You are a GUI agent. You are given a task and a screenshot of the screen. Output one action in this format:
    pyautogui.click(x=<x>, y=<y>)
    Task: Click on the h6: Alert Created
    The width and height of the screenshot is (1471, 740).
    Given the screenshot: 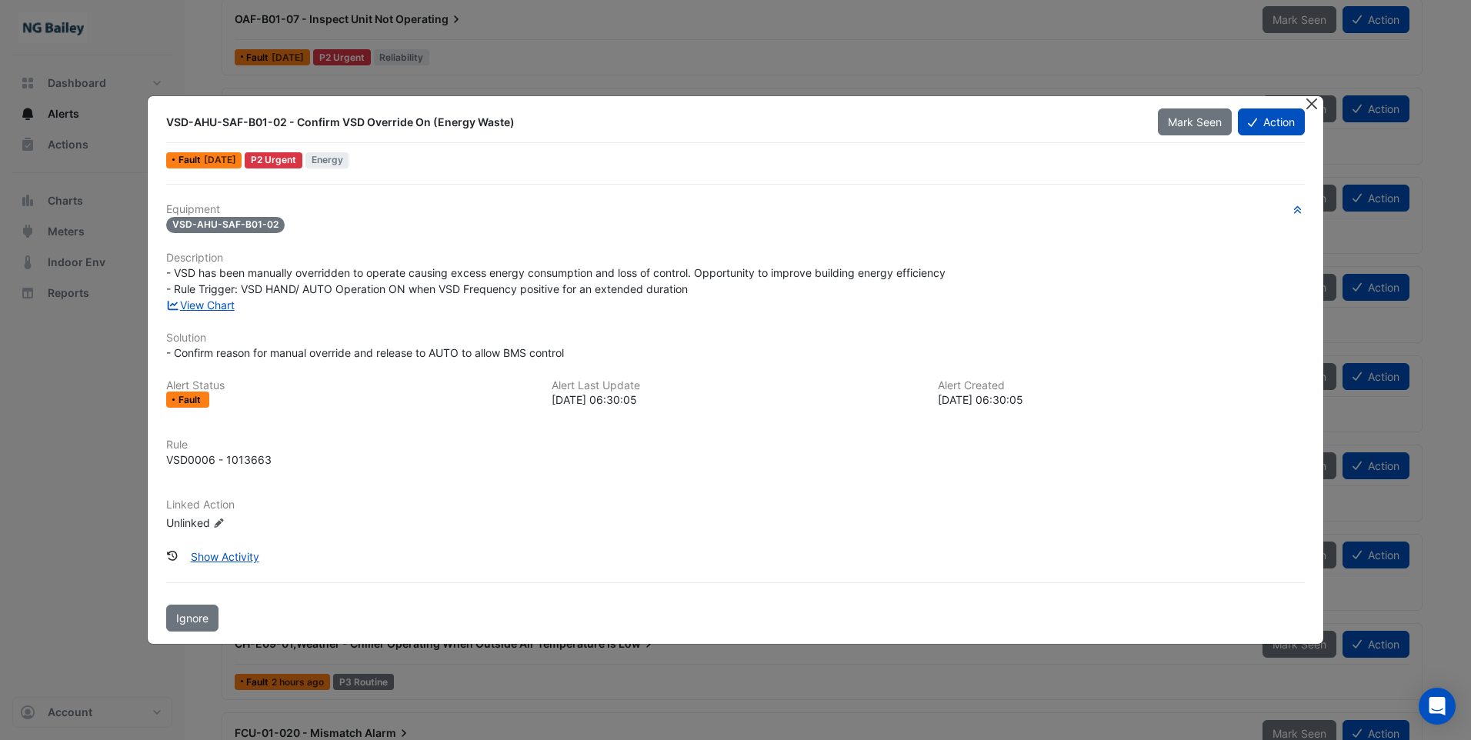 What is the action you would take?
    pyautogui.click(x=1121, y=385)
    